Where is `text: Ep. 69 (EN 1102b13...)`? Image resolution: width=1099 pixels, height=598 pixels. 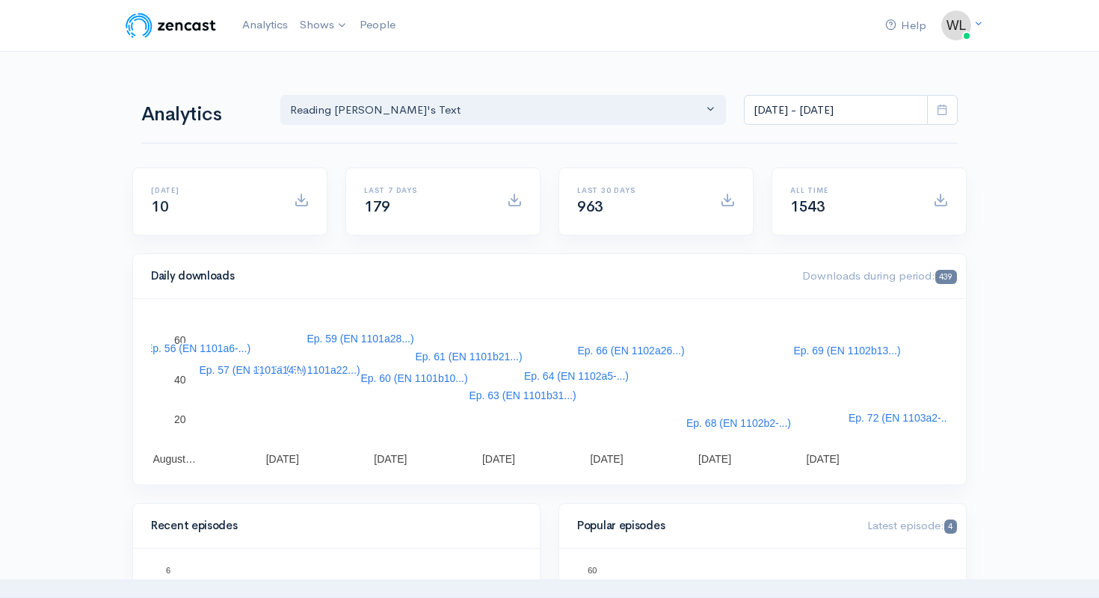 text: Ep. 69 (EN 1102b13...) is located at coordinates (846, 351).